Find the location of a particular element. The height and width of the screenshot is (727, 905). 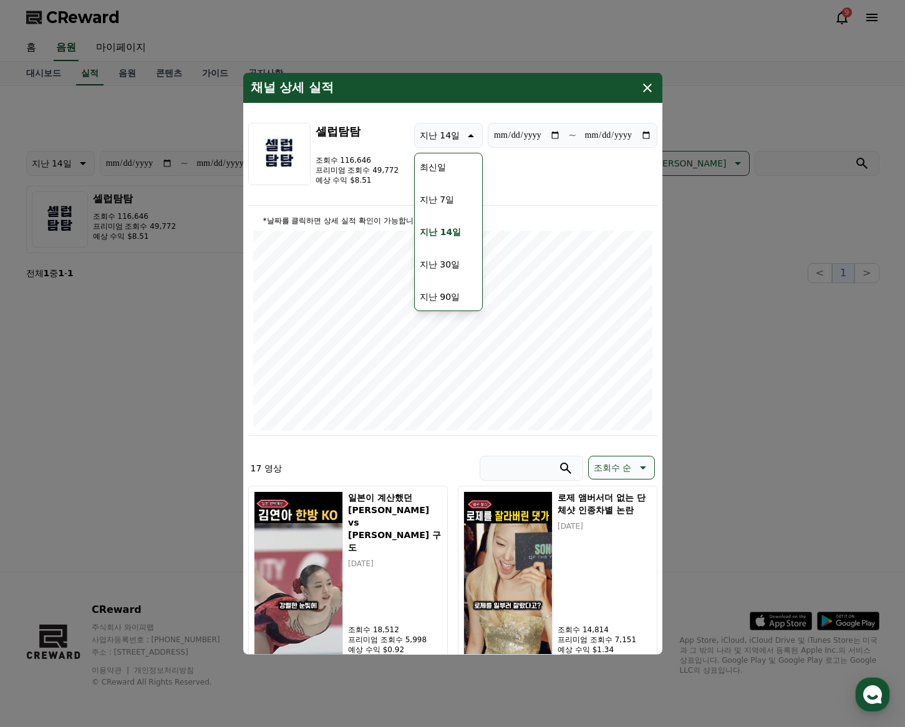

p: 조회수 18,512 is located at coordinates (395, 630).